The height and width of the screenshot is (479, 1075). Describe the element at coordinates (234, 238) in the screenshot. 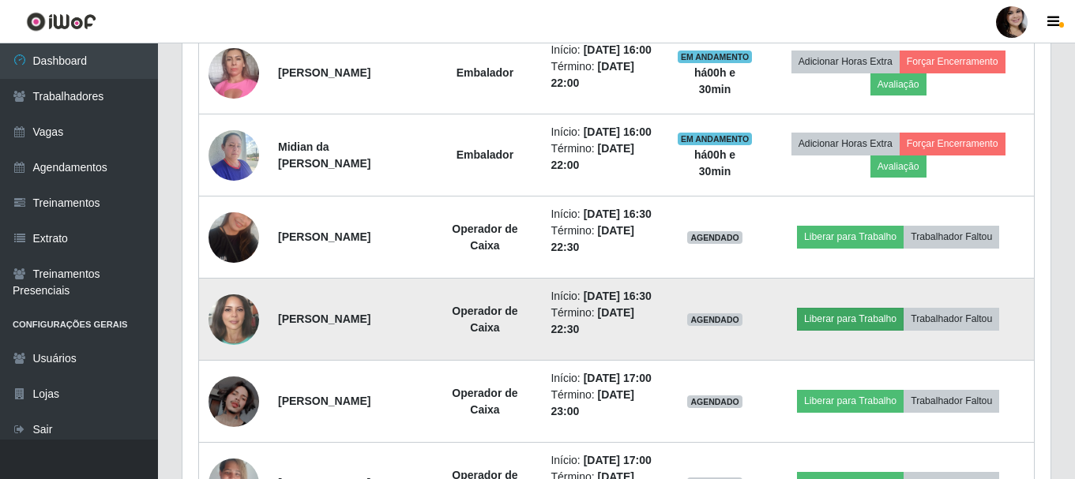

I see `img: 1730602646133.jpeg` at that location.